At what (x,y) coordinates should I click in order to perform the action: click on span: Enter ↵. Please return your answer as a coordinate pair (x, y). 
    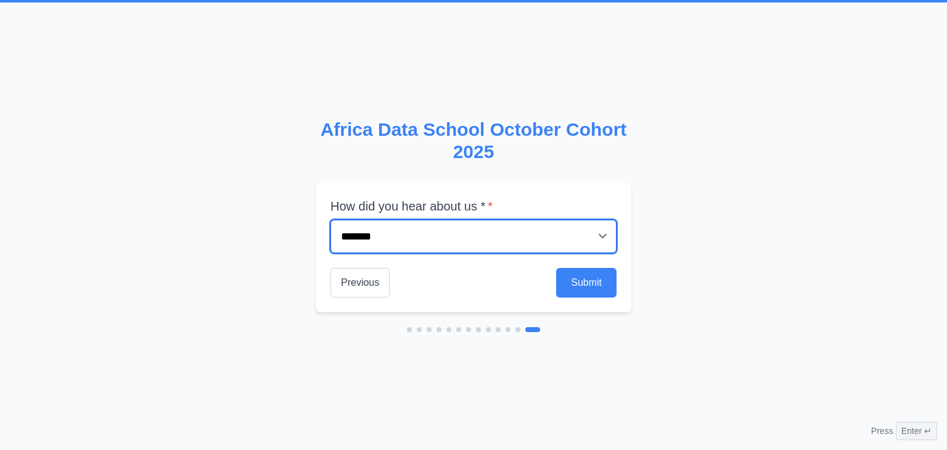
    Looking at the image, I should click on (916, 430).